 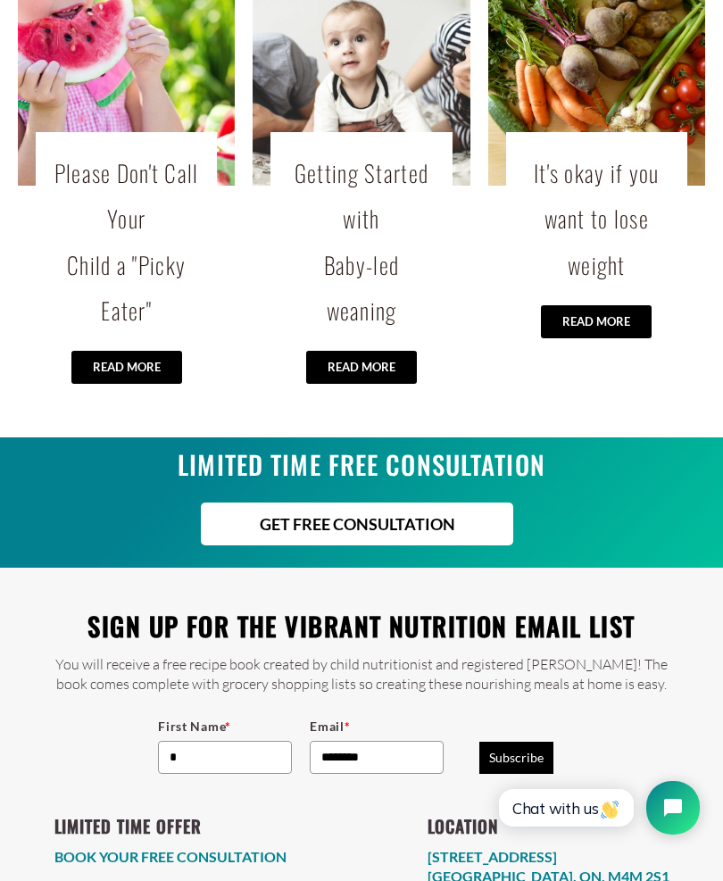 What do you see at coordinates (87, 42) in the screenshot?
I see `span: Chat with us` at bounding box center [87, 42].